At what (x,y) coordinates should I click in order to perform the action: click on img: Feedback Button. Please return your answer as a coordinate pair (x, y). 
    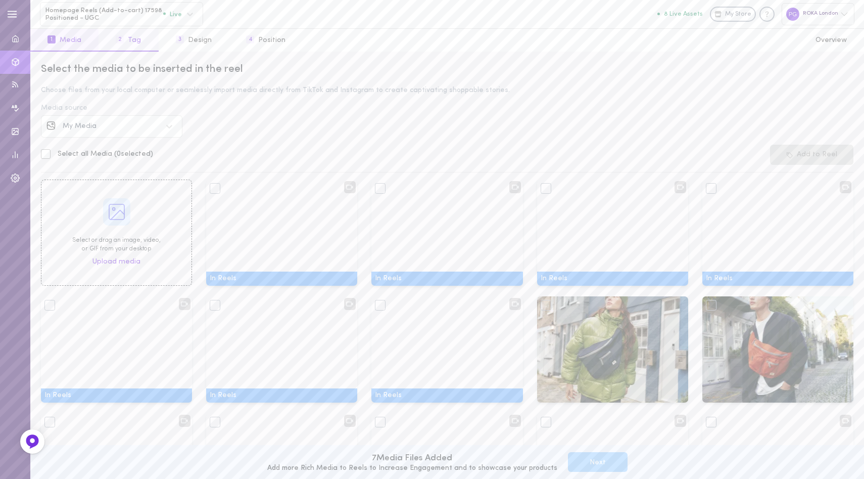
    Looking at the image, I should click on (32, 441).